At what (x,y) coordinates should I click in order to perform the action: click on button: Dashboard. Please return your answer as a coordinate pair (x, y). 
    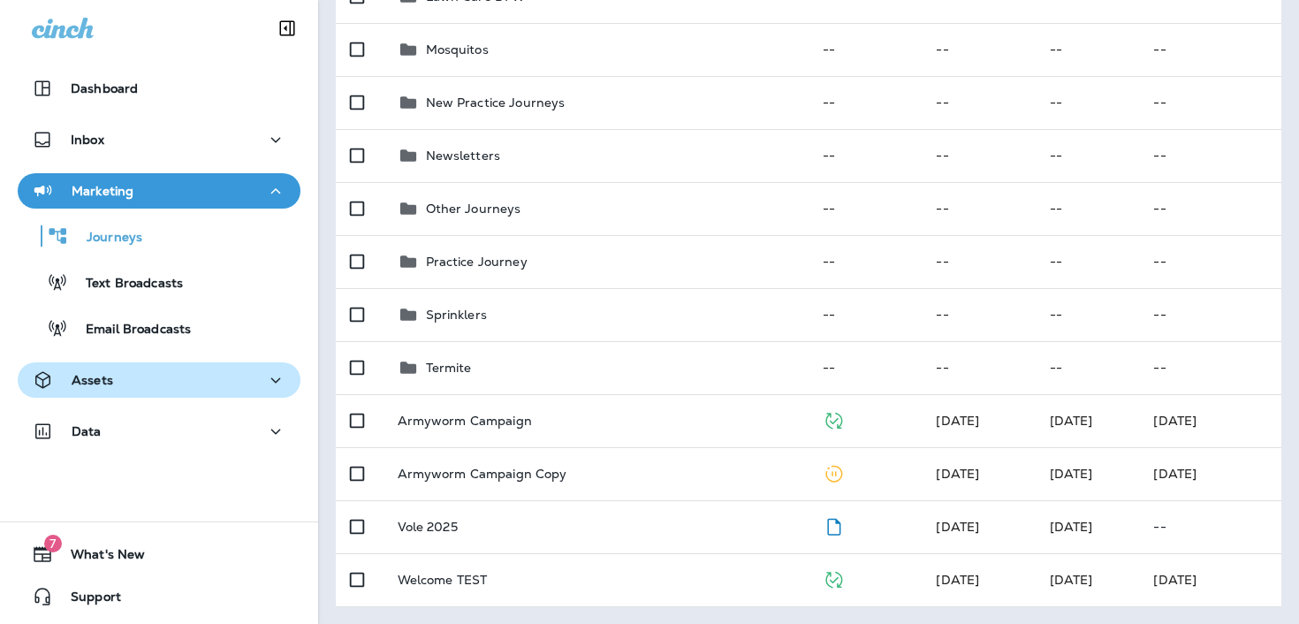
    Looking at the image, I should click on (159, 88).